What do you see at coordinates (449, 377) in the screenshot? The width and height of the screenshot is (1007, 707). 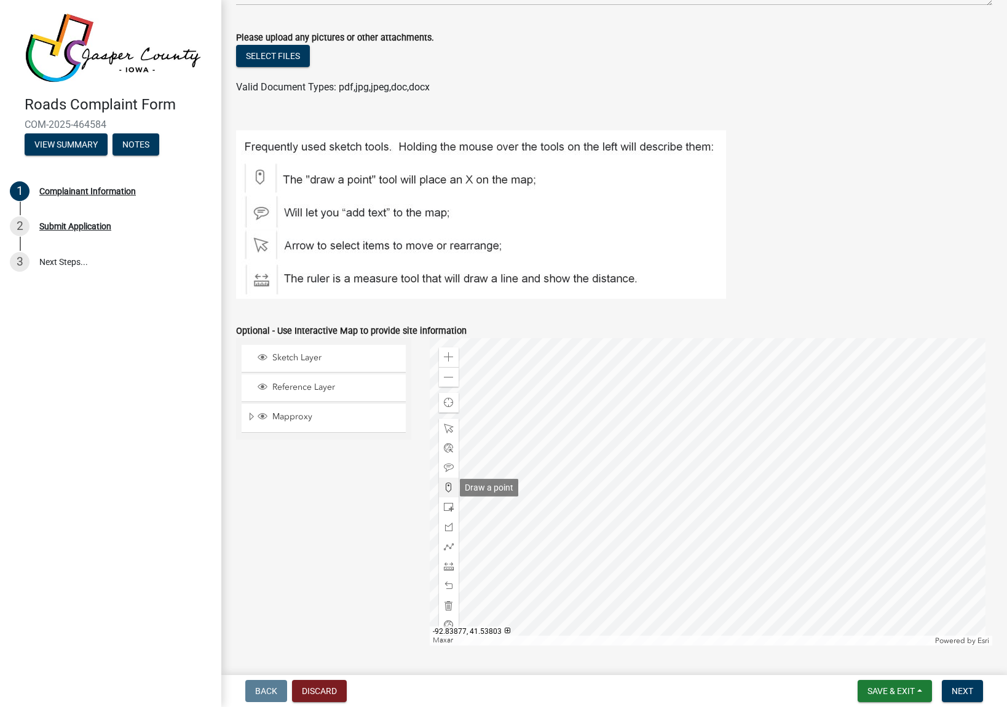 I see `div: Zoom out` at bounding box center [449, 377].